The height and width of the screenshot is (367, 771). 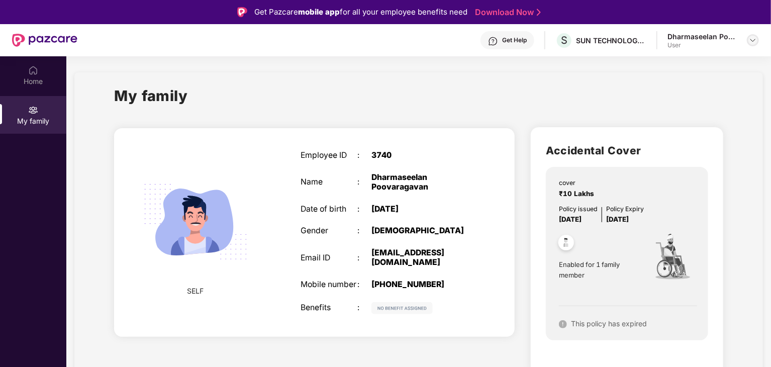 I want to click on div: Policy issued, so click(x=578, y=208).